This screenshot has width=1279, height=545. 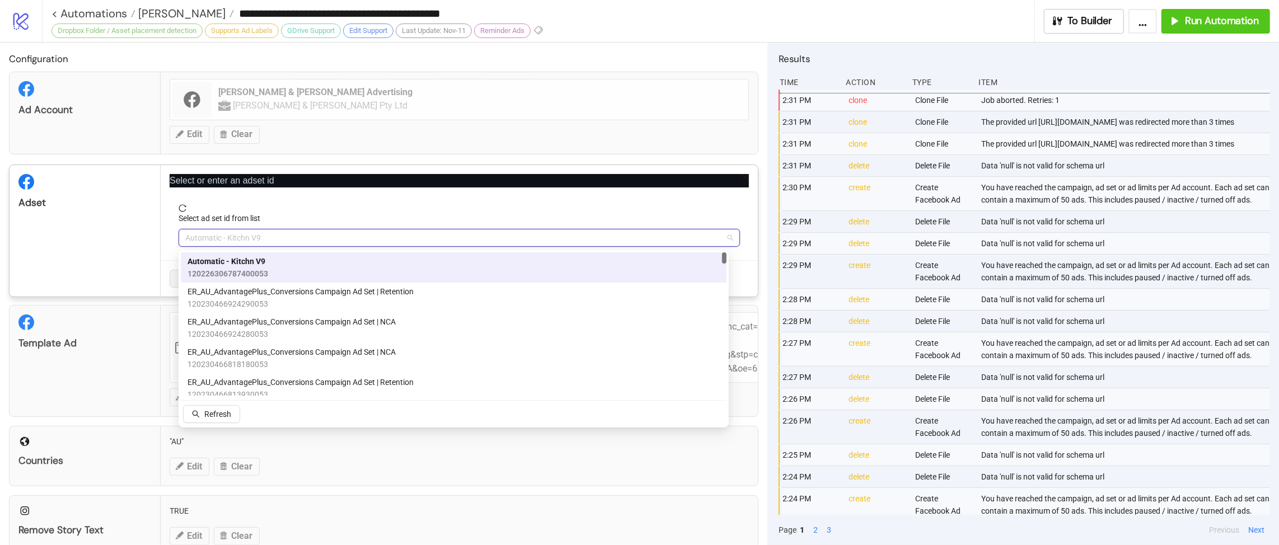 I want to click on div: 2:28 PM, so click(x=811, y=321).